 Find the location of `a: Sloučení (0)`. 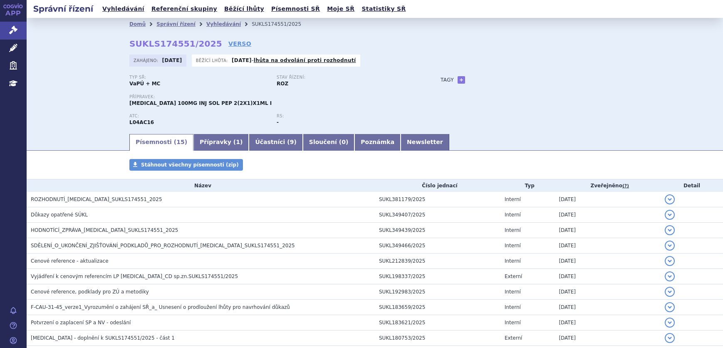

a: Sloučení (0) is located at coordinates (328, 142).